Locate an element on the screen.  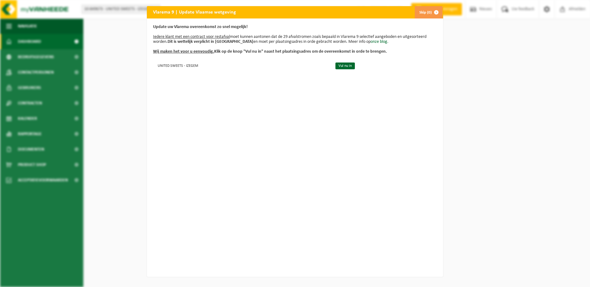
button: Skip (0) is located at coordinates (428, 12).